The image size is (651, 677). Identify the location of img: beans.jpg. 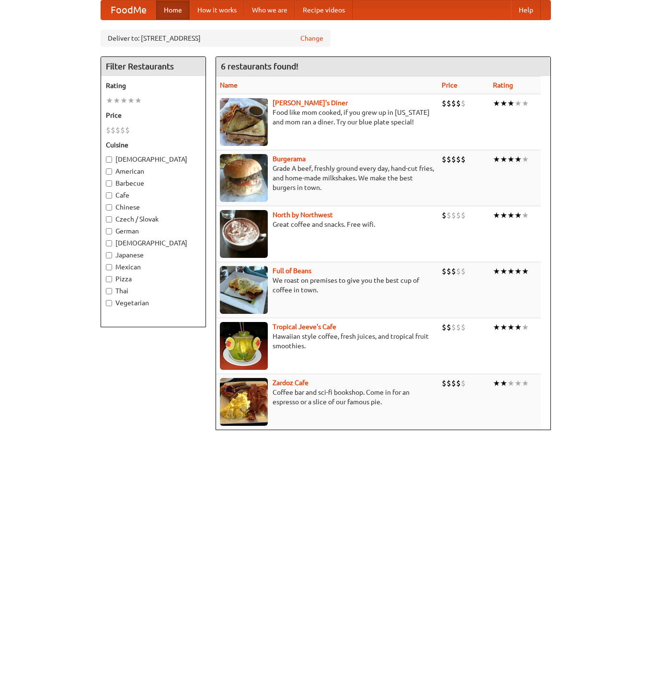
(244, 290).